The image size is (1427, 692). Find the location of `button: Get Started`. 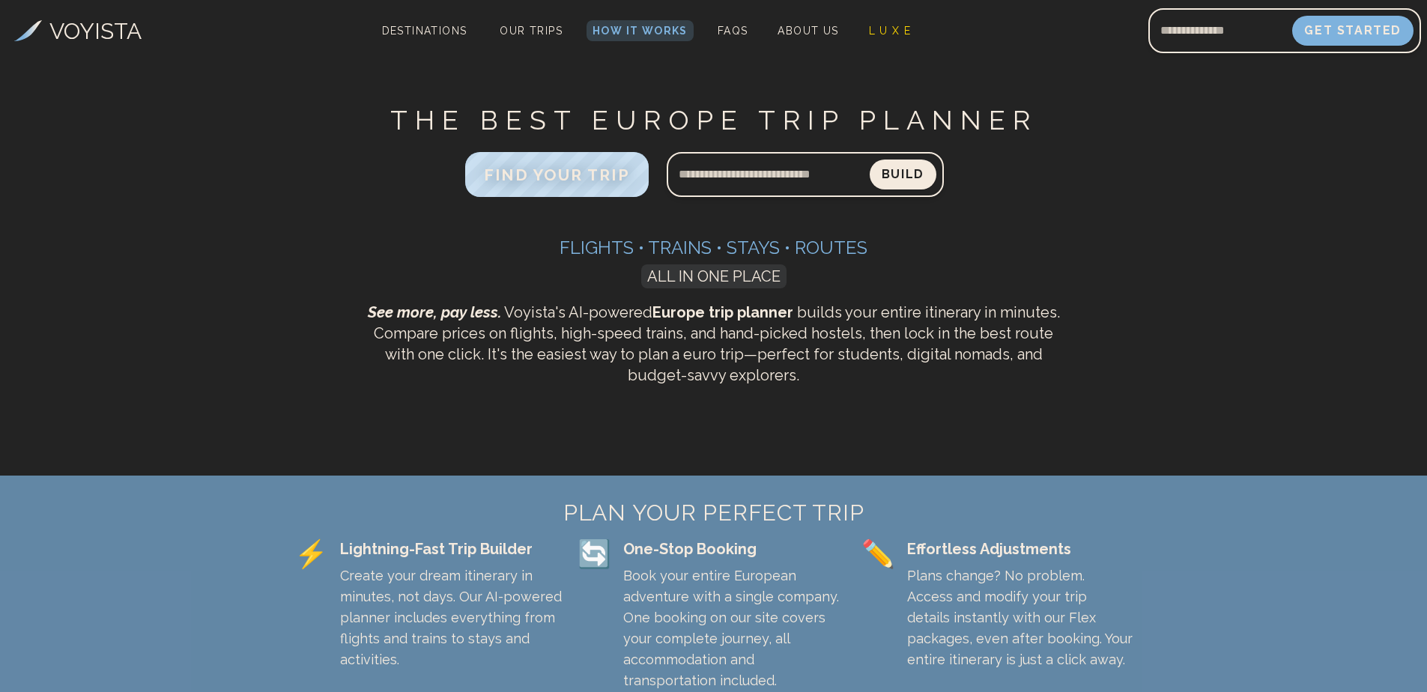

button: Get Started is located at coordinates (1353, 31).